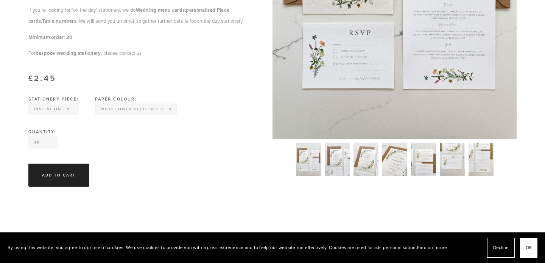 The height and width of the screenshot is (263, 545). What do you see at coordinates (129, 16) in the screenshot?
I see `a: personalised Place cards` at bounding box center [129, 16].